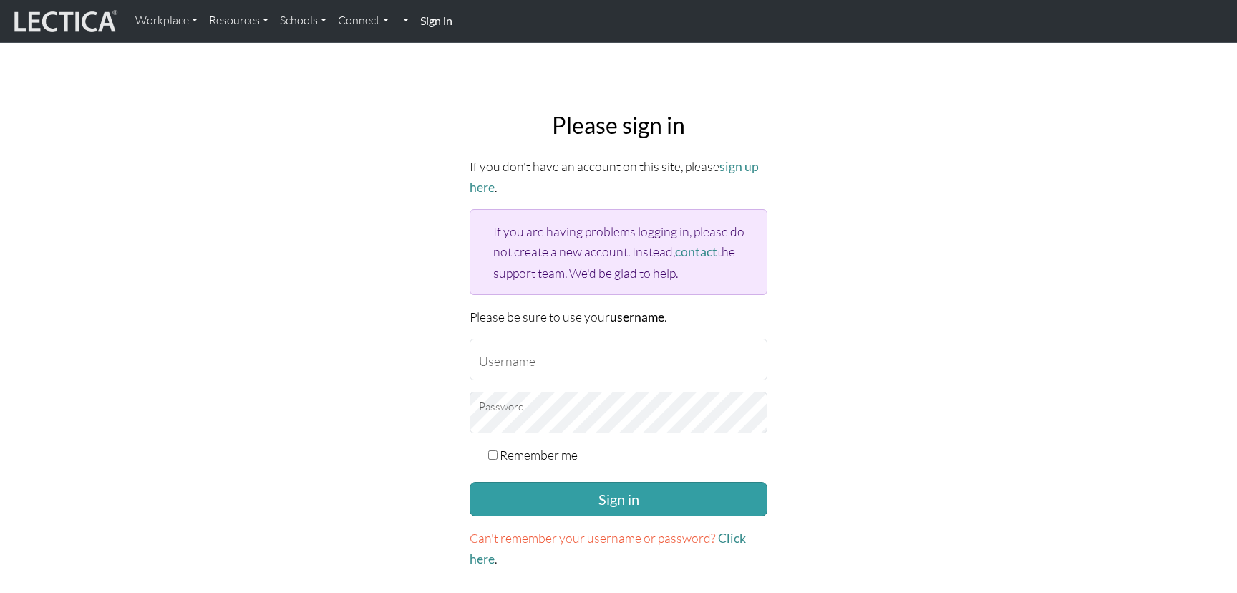 This screenshot has width=1237, height=593. I want to click on img: lecticalive, so click(64, 21).